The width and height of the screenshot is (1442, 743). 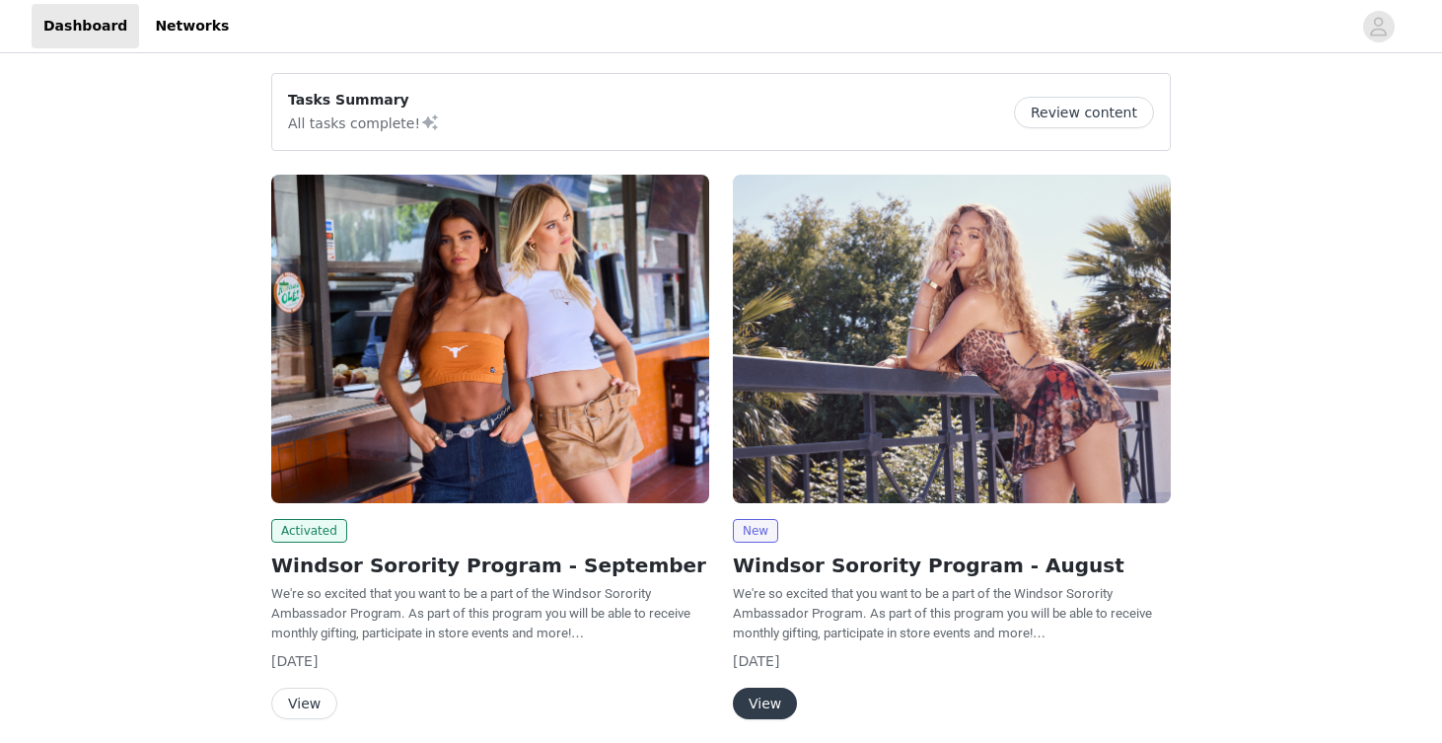 I want to click on a: Dashboard, so click(x=85, y=26).